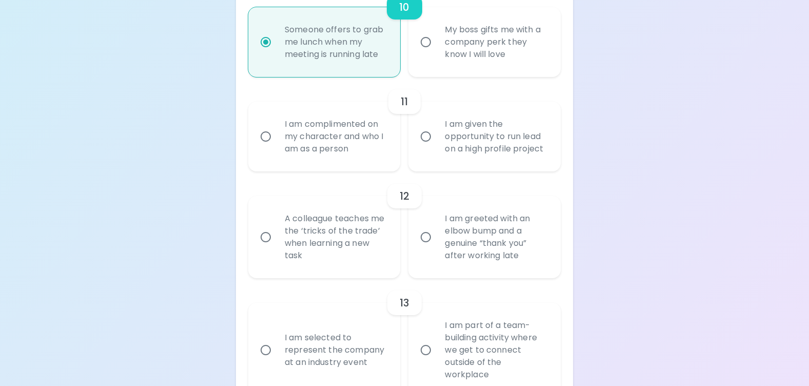 The width and height of the screenshot is (809, 386). I want to click on div: I am selected to represent the company at an industry event, so click(336, 350).